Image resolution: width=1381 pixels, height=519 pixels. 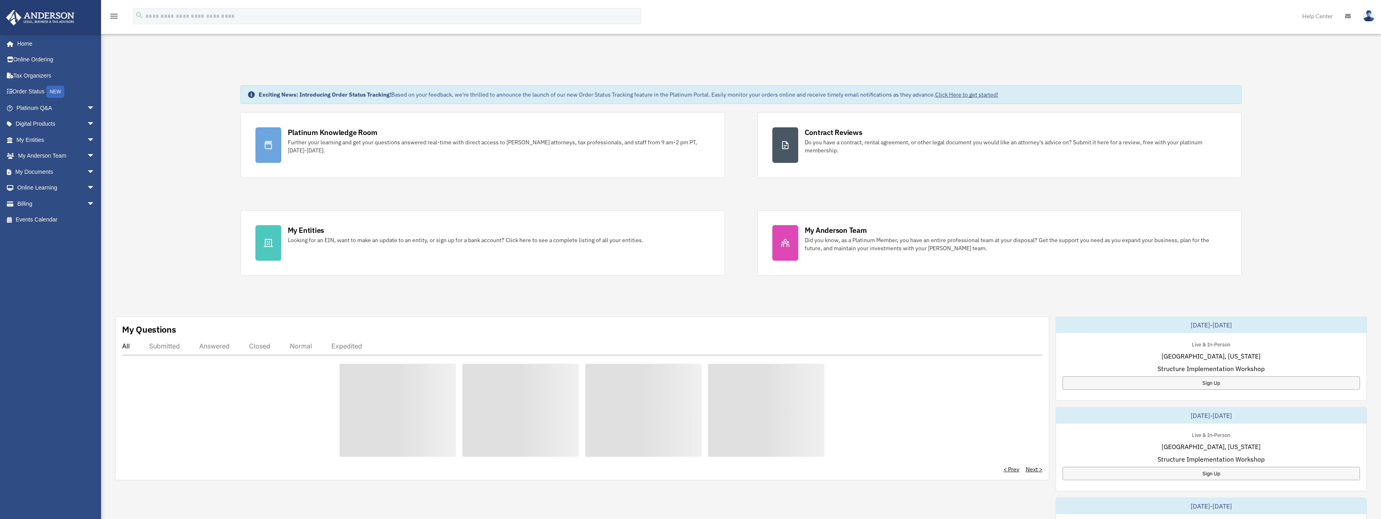 What do you see at coordinates (56, 156) in the screenshot?
I see `a: My Anderson Teamarrow_drop_down` at bounding box center [56, 156].